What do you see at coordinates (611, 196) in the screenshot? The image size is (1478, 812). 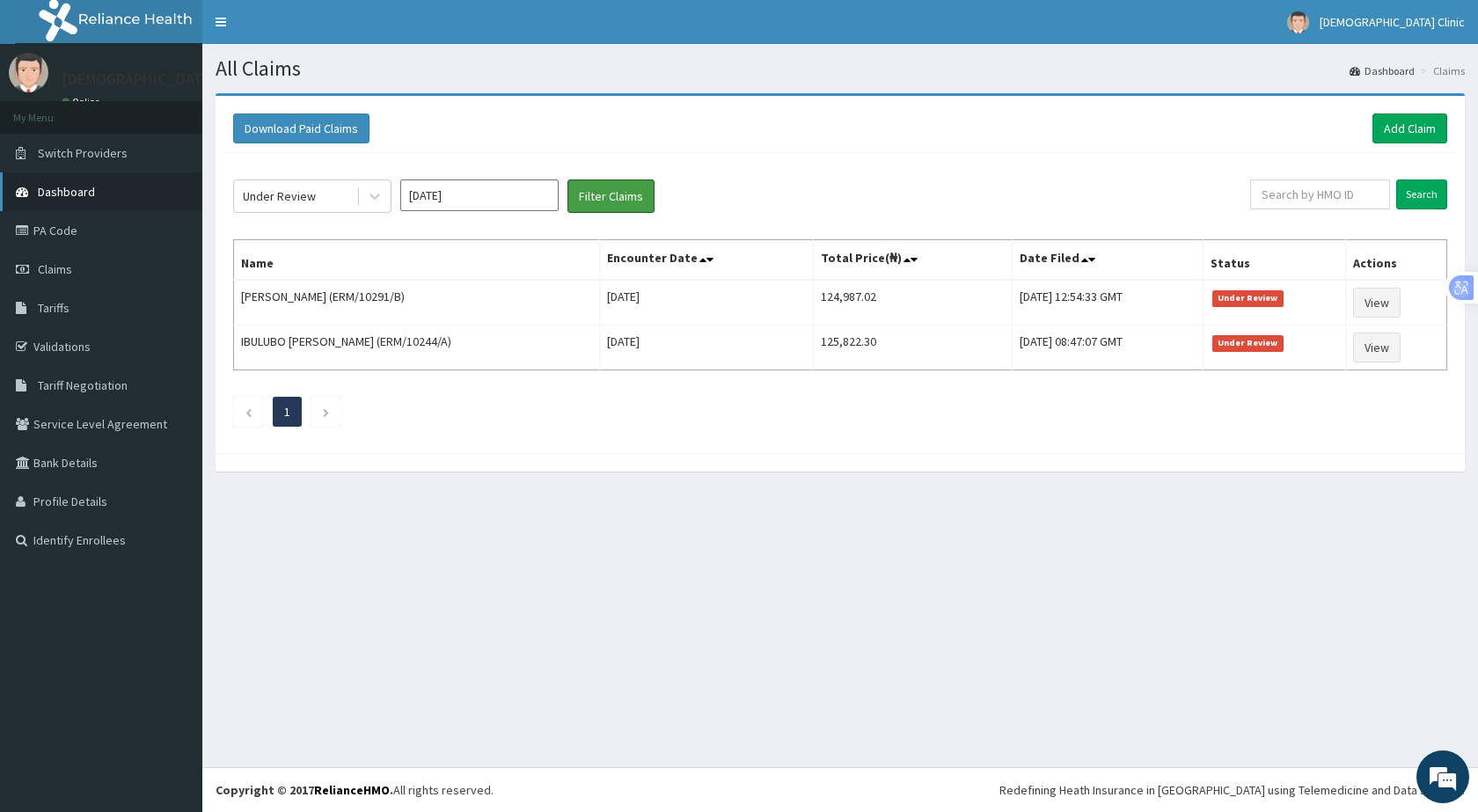 I see `button: Filter Claims` at bounding box center [611, 196].